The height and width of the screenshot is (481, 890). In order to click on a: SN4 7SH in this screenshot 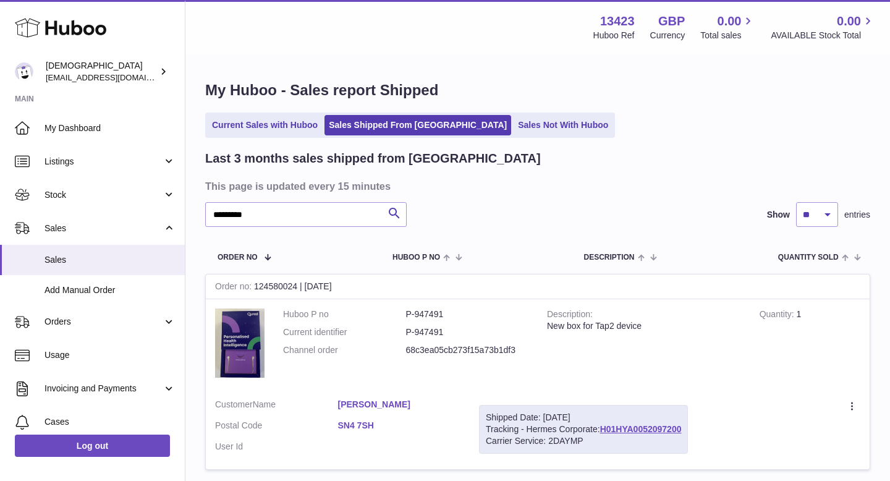, I will do `click(399, 425)`.